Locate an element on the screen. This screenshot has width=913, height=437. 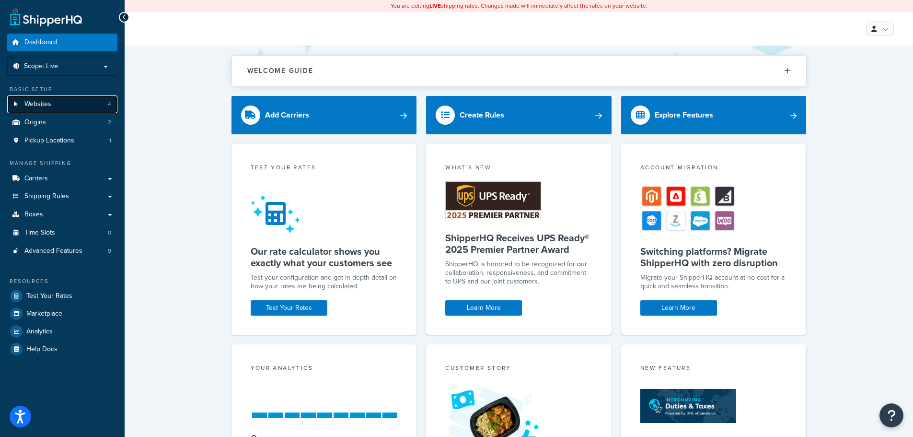
div: What's New is located at coordinates (518, 168).